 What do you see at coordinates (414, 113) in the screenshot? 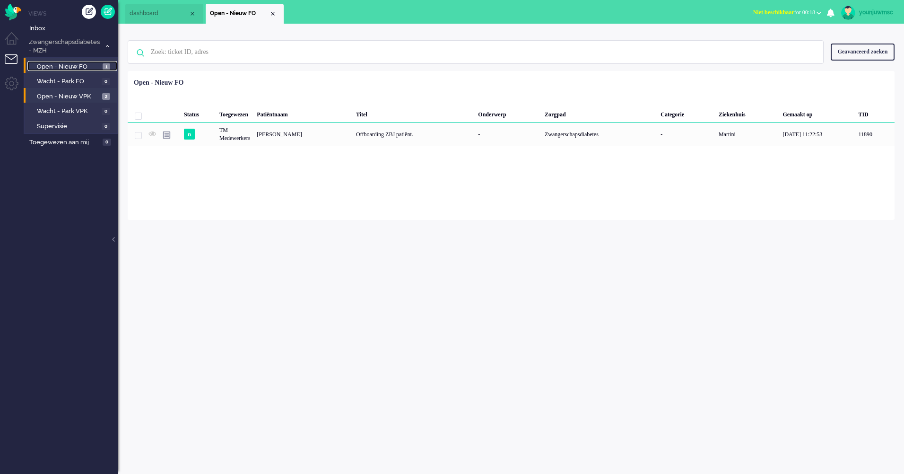
I see `div: Titel` at bounding box center [414, 113].